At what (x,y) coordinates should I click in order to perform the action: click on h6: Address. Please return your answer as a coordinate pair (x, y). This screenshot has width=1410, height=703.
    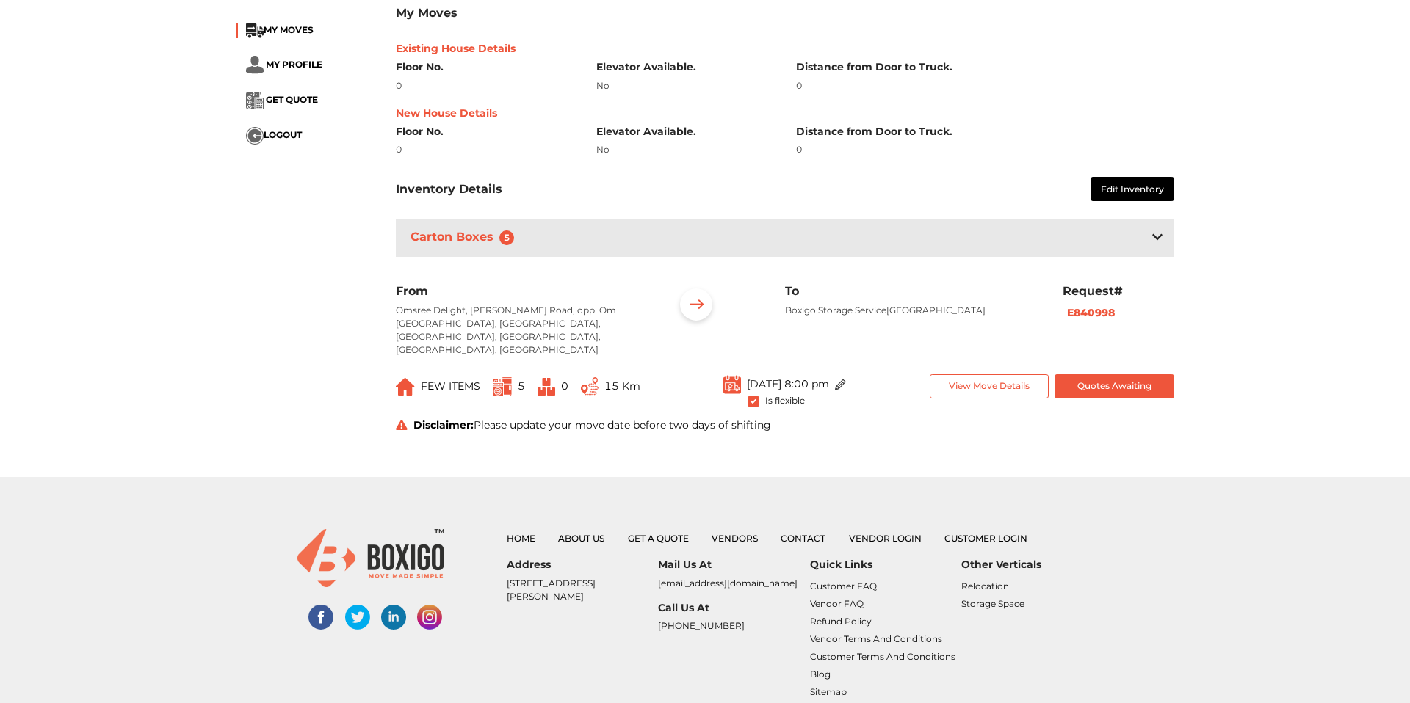
    Looking at the image, I should click on (582, 565).